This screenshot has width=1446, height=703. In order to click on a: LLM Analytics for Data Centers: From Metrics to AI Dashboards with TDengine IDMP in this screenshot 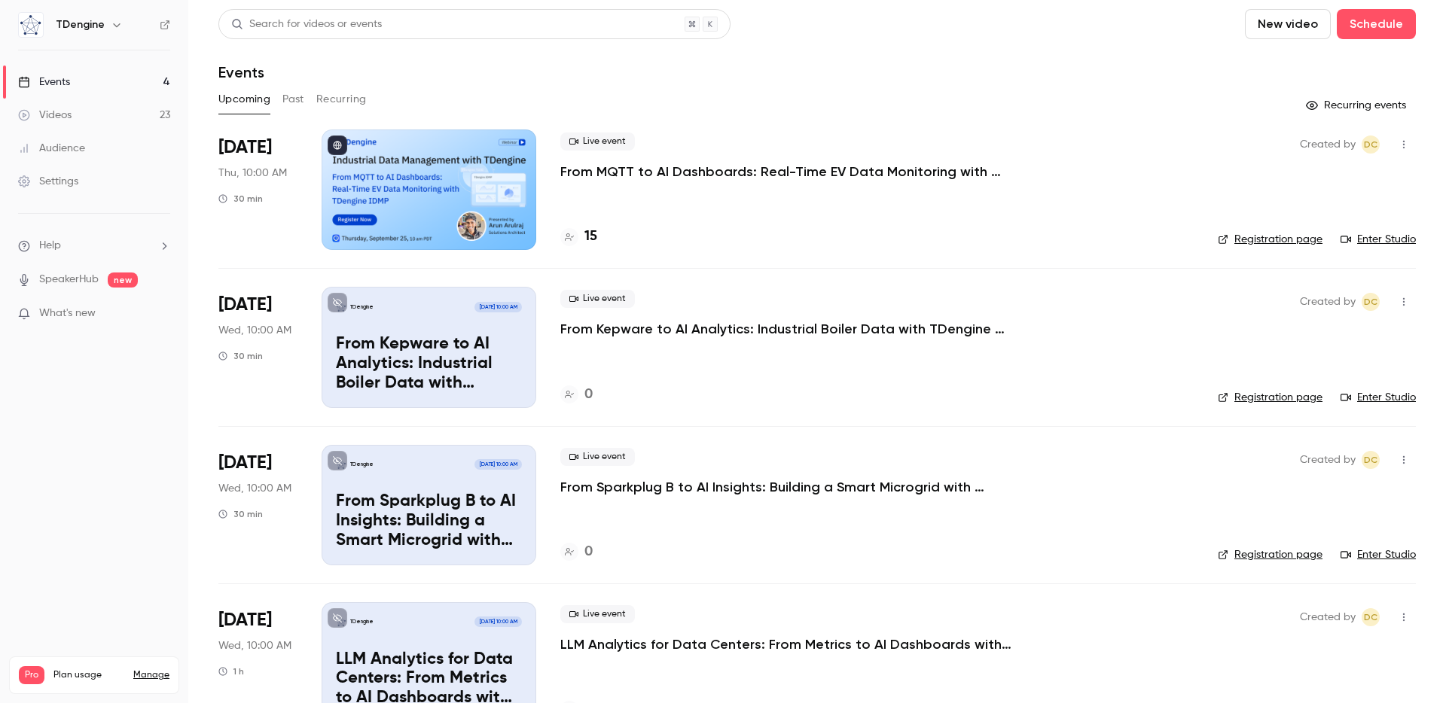, I will do `click(786, 645)`.